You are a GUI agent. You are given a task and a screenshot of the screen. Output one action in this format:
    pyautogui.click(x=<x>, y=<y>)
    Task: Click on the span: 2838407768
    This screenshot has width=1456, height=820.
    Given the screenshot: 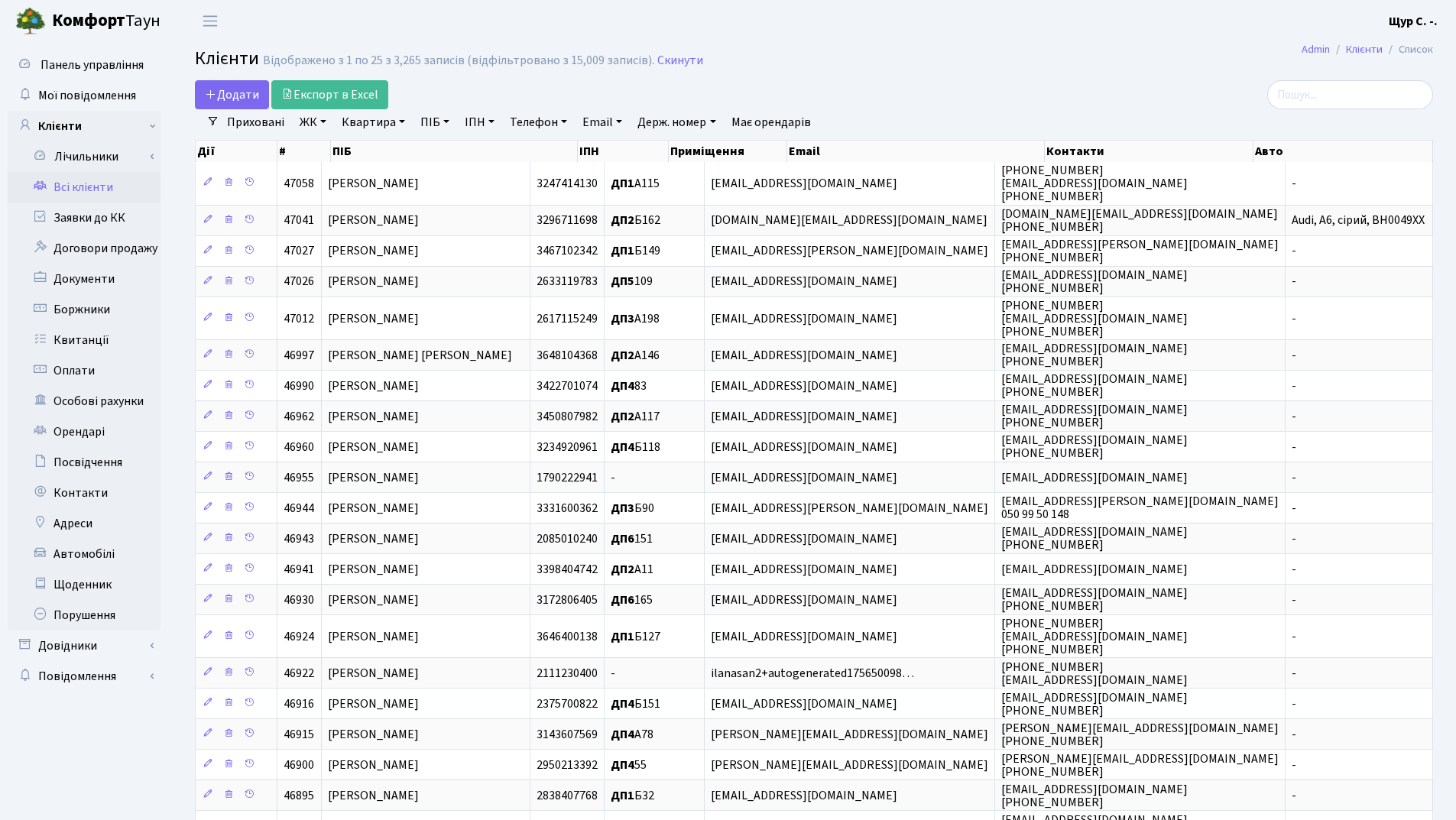 What is the action you would take?
    pyautogui.click(x=567, y=796)
    